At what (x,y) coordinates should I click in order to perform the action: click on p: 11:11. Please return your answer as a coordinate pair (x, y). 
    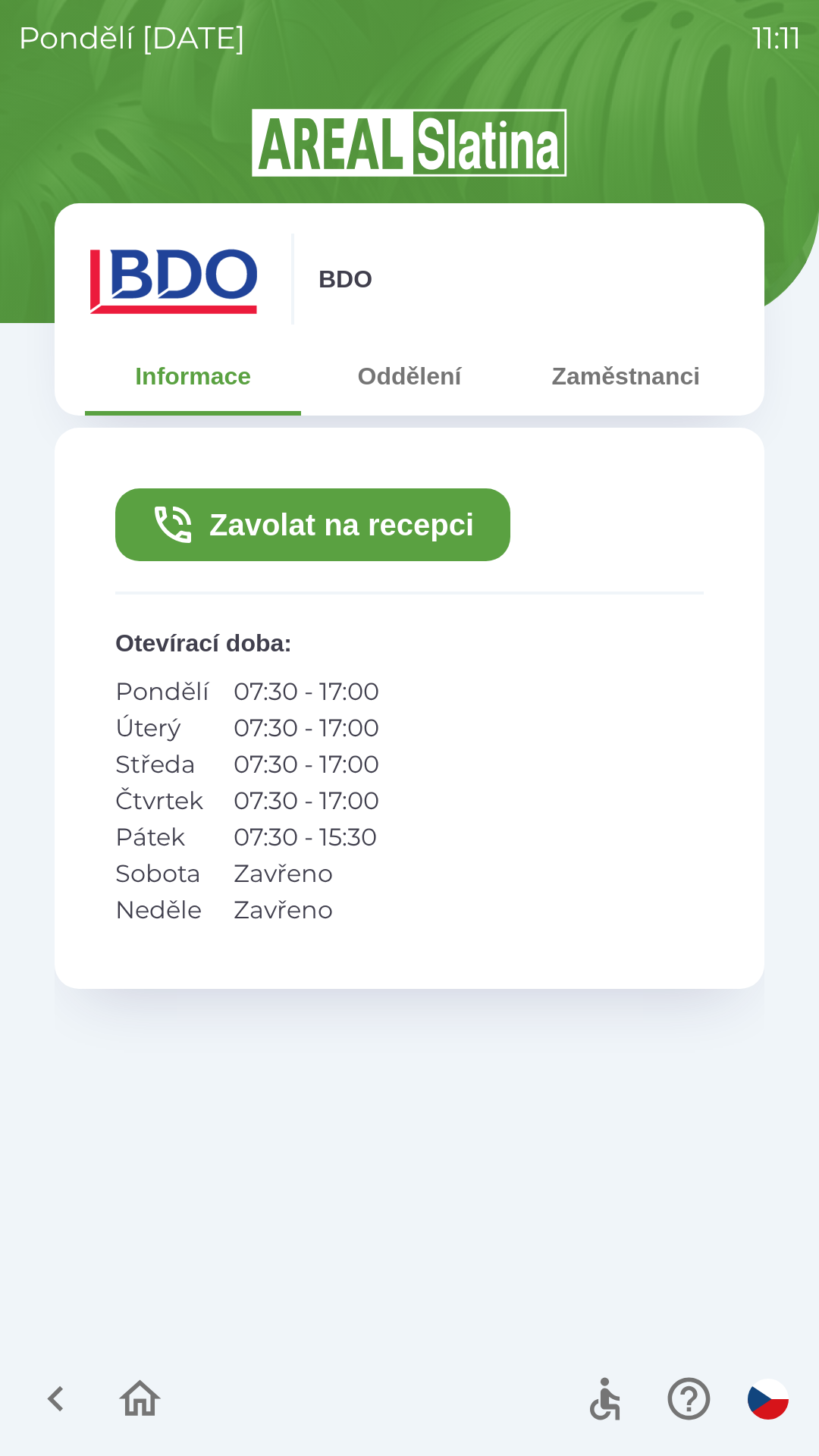
    Looking at the image, I should click on (777, 38).